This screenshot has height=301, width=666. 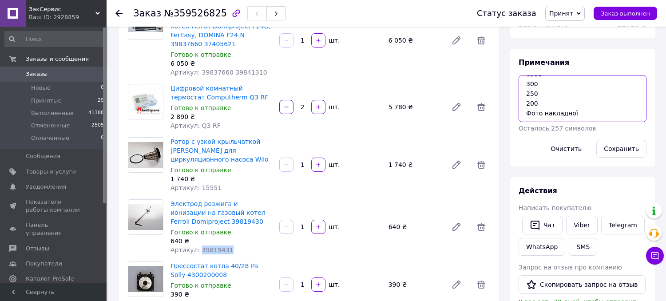 What do you see at coordinates (51, 172) in the screenshot?
I see `span: Товары и услуги` at bounding box center [51, 172].